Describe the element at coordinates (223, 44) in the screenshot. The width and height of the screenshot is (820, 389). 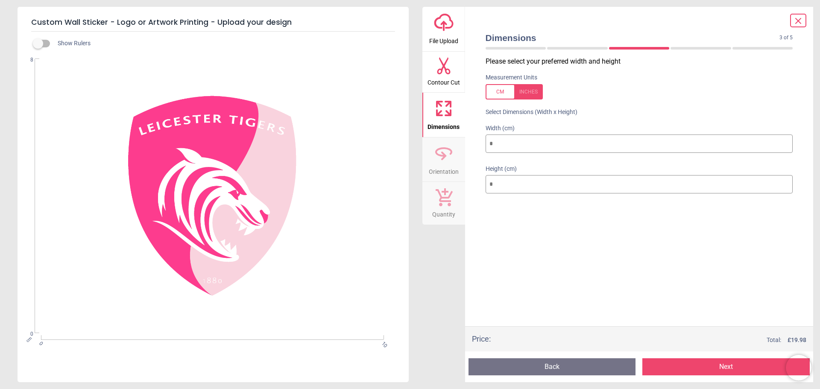
I see `div: Show Rulers` at that location.